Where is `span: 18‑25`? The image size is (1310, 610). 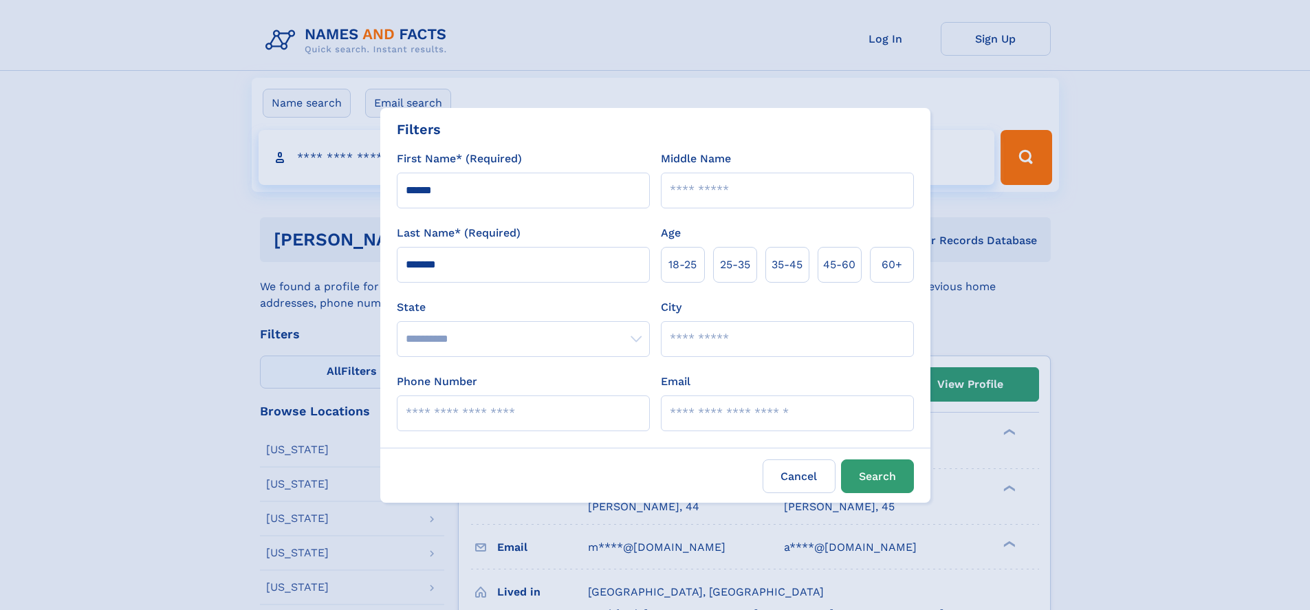 span: 18‑25 is located at coordinates (682, 265).